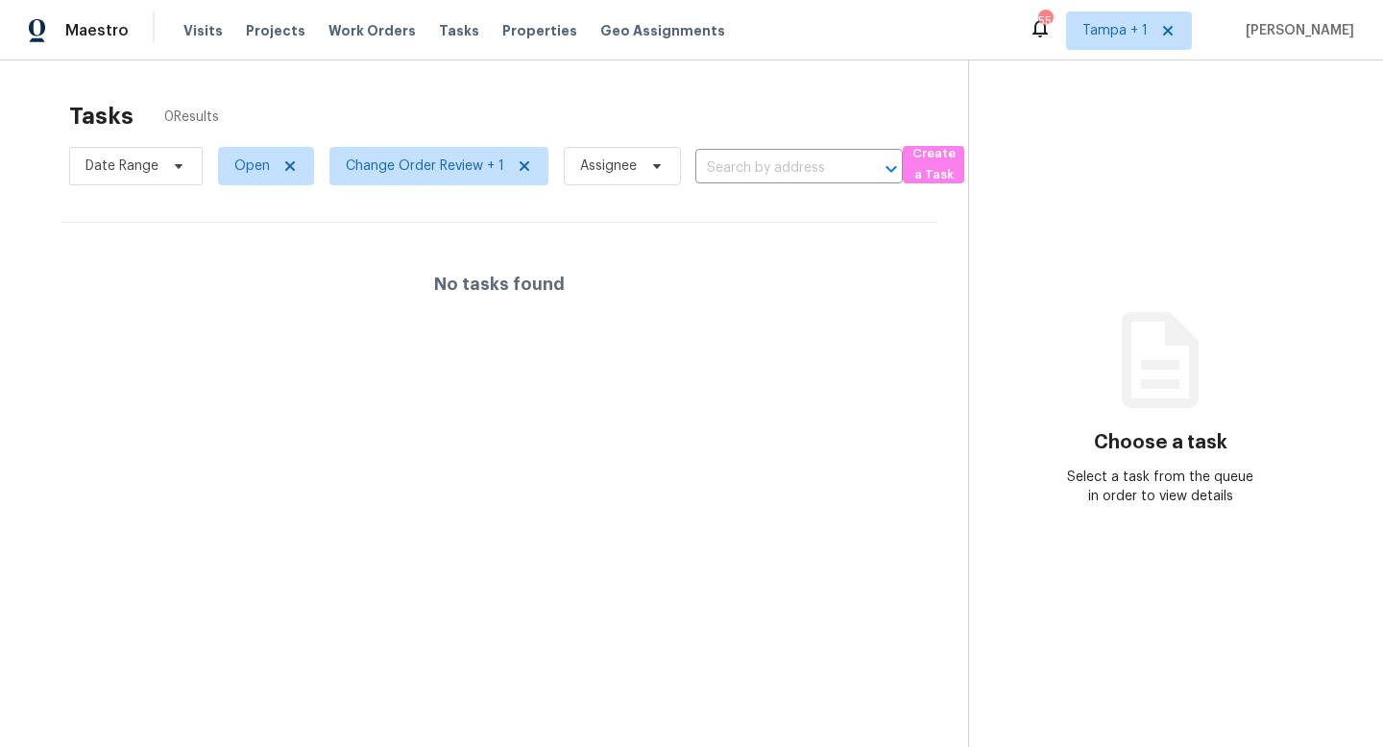 The width and height of the screenshot is (1383, 747). I want to click on span: Work Orders, so click(372, 31).